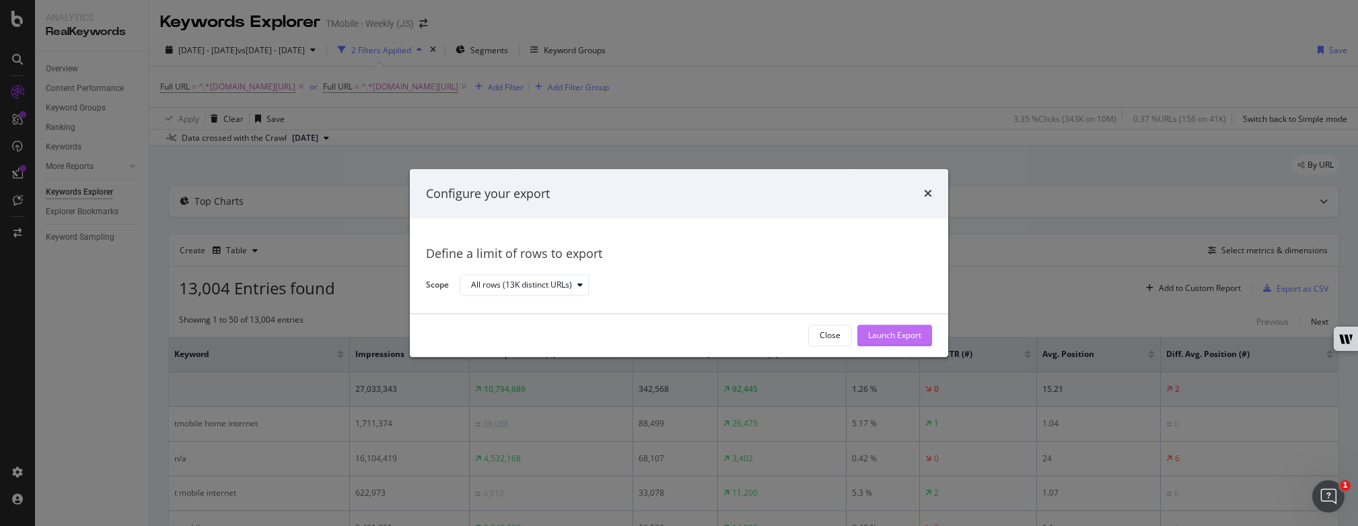 Image resolution: width=1358 pixels, height=526 pixels. What do you see at coordinates (679, 254) in the screenshot?
I see `div: Define a limit of rows to export` at bounding box center [679, 254].